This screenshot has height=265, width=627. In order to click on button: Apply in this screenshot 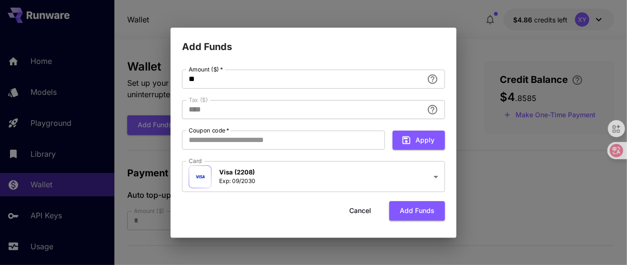, I will do `click(419, 140)`.